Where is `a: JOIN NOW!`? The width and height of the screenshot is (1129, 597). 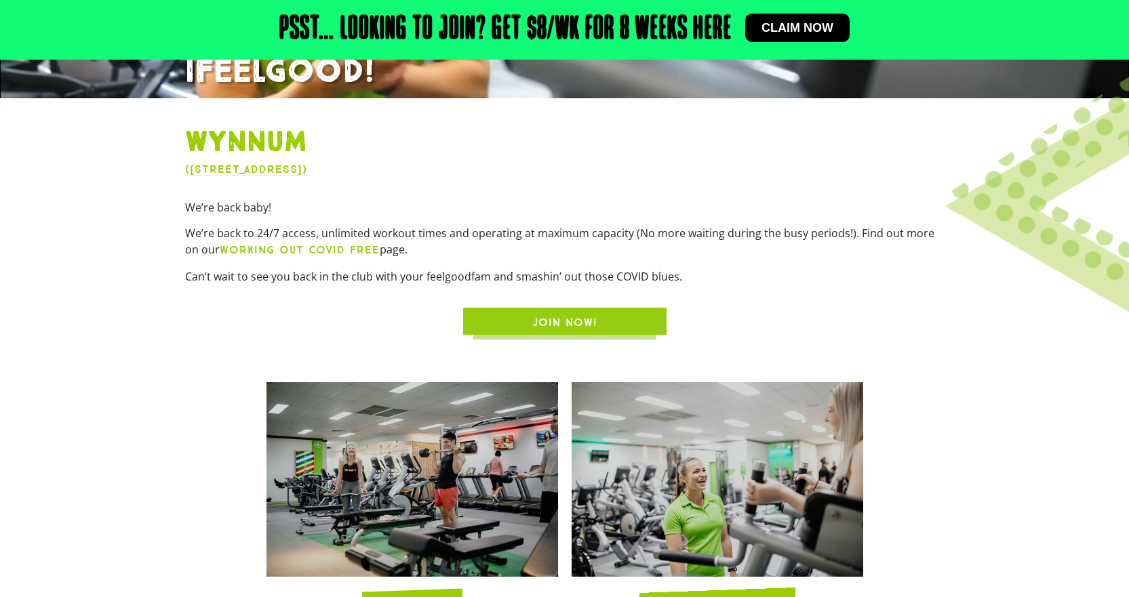
a: JOIN NOW! is located at coordinates (565, 321).